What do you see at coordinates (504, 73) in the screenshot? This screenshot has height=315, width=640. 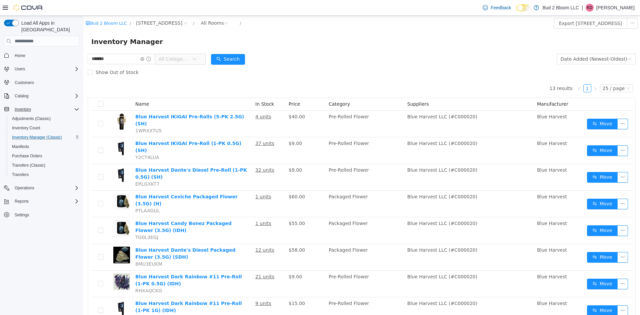 I see `li: 1` at bounding box center [504, 73].